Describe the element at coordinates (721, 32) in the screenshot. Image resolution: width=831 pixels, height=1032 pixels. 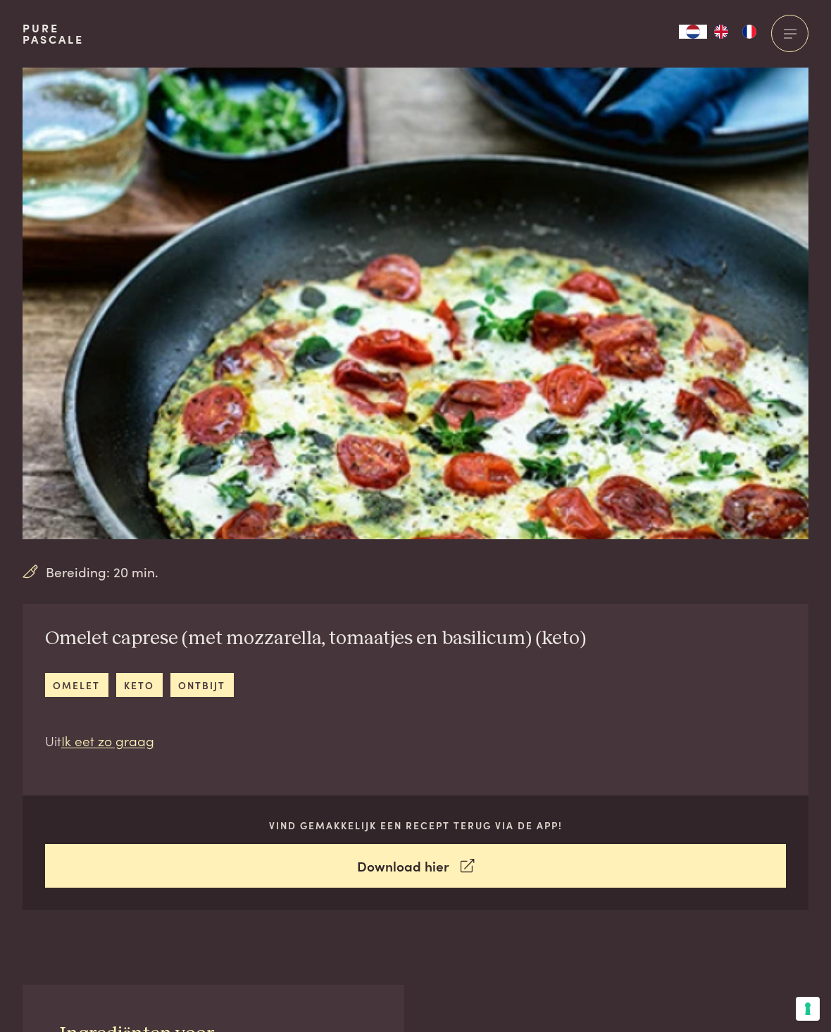
I see `aside: Language selected: Nederlands` at that location.